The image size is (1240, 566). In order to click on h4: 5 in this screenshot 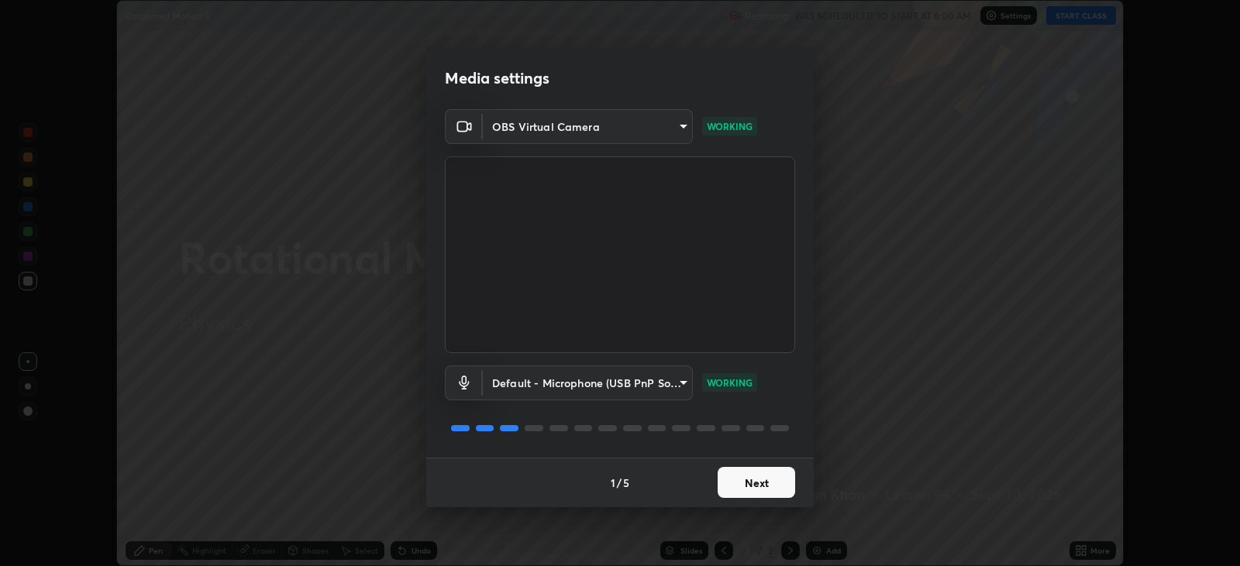, I will do `click(626, 483)`.